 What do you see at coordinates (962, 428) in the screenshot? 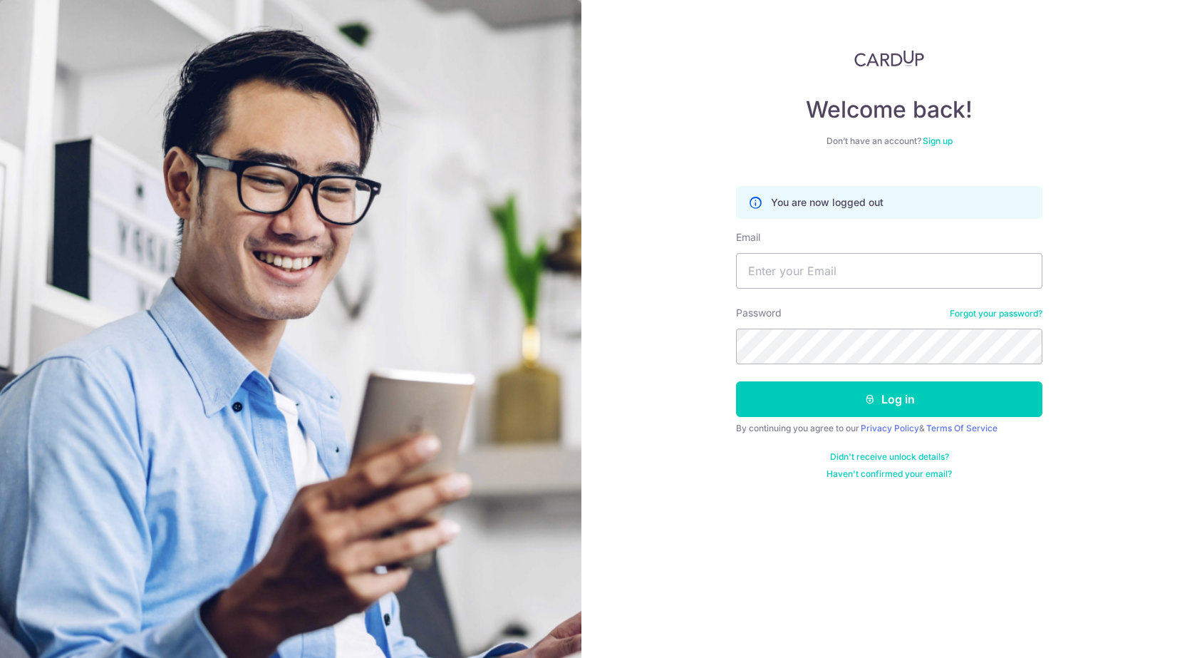
I see `a: Terms Of Service` at bounding box center [962, 428].